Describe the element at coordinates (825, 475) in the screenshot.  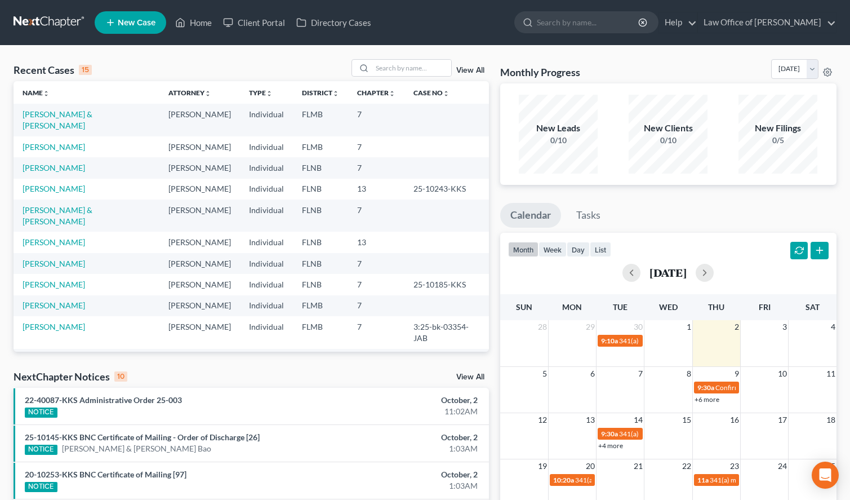
I see `div: Open Intercom Messenger` at that location.